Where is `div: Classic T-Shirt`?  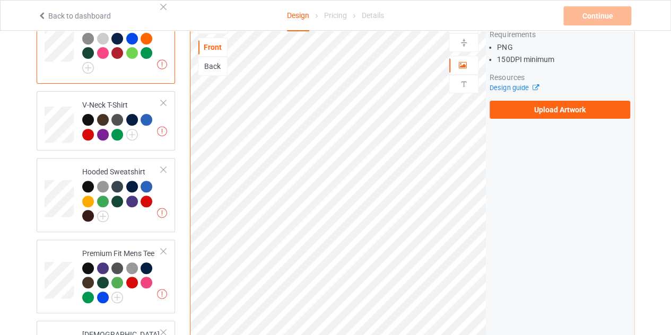
div: Classic T-Shirt is located at coordinates (121, 37).